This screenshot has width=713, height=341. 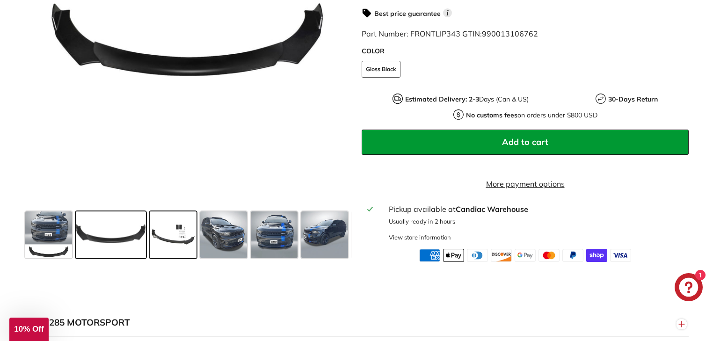 I want to click on img: shopify_pay, so click(x=596, y=255).